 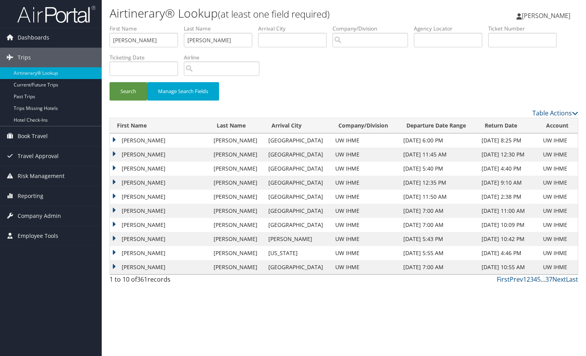 I want to click on a: 1, so click(x=525, y=279).